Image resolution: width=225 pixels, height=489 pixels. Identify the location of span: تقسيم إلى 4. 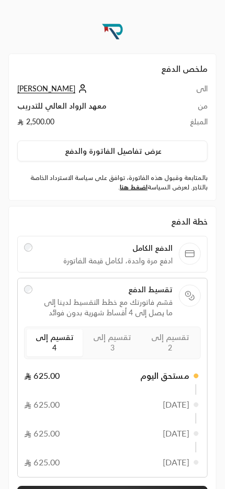
(55, 342).